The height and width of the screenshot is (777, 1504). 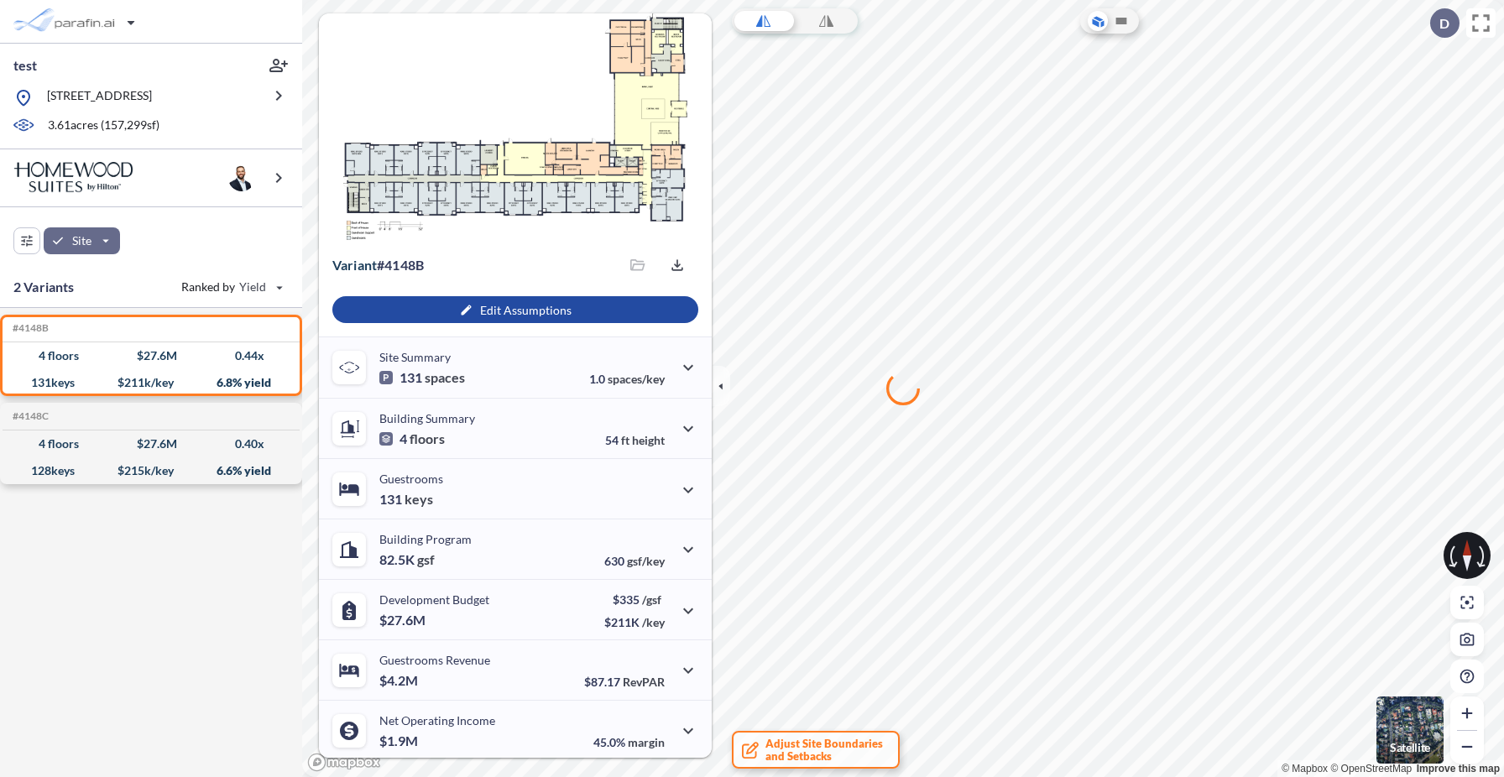 What do you see at coordinates (426, 560) in the screenshot?
I see `span: gsf` at bounding box center [426, 560].